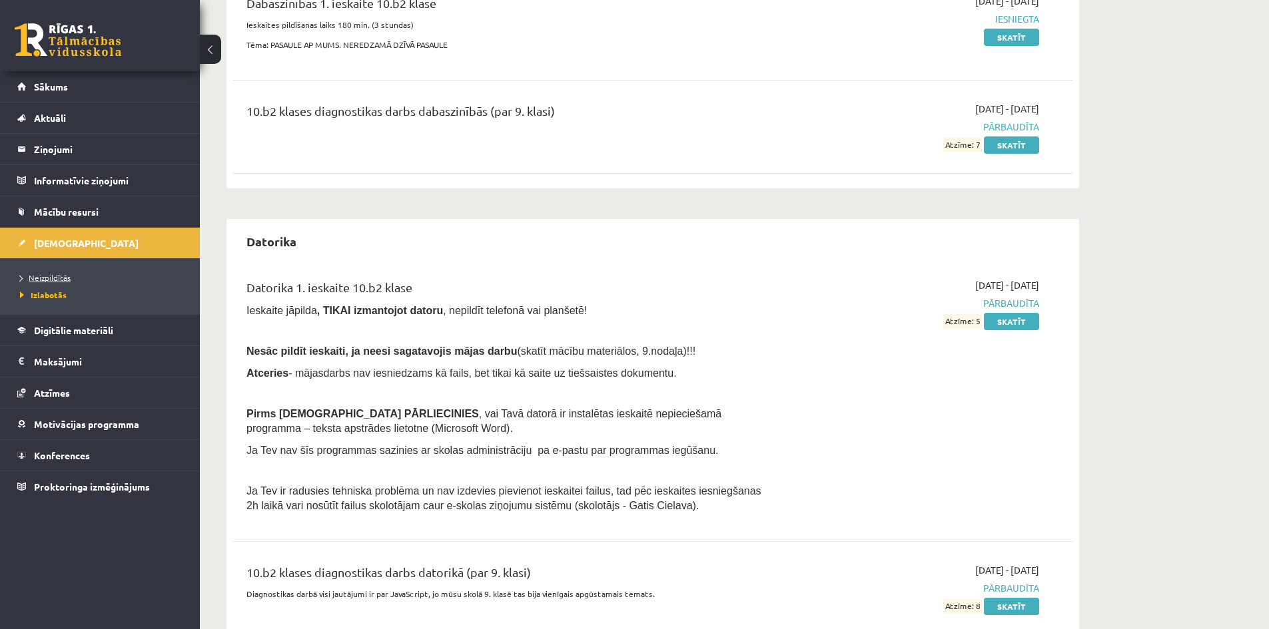 This screenshot has height=629, width=1269. I want to click on span: Atzīme: 5, so click(962, 321).